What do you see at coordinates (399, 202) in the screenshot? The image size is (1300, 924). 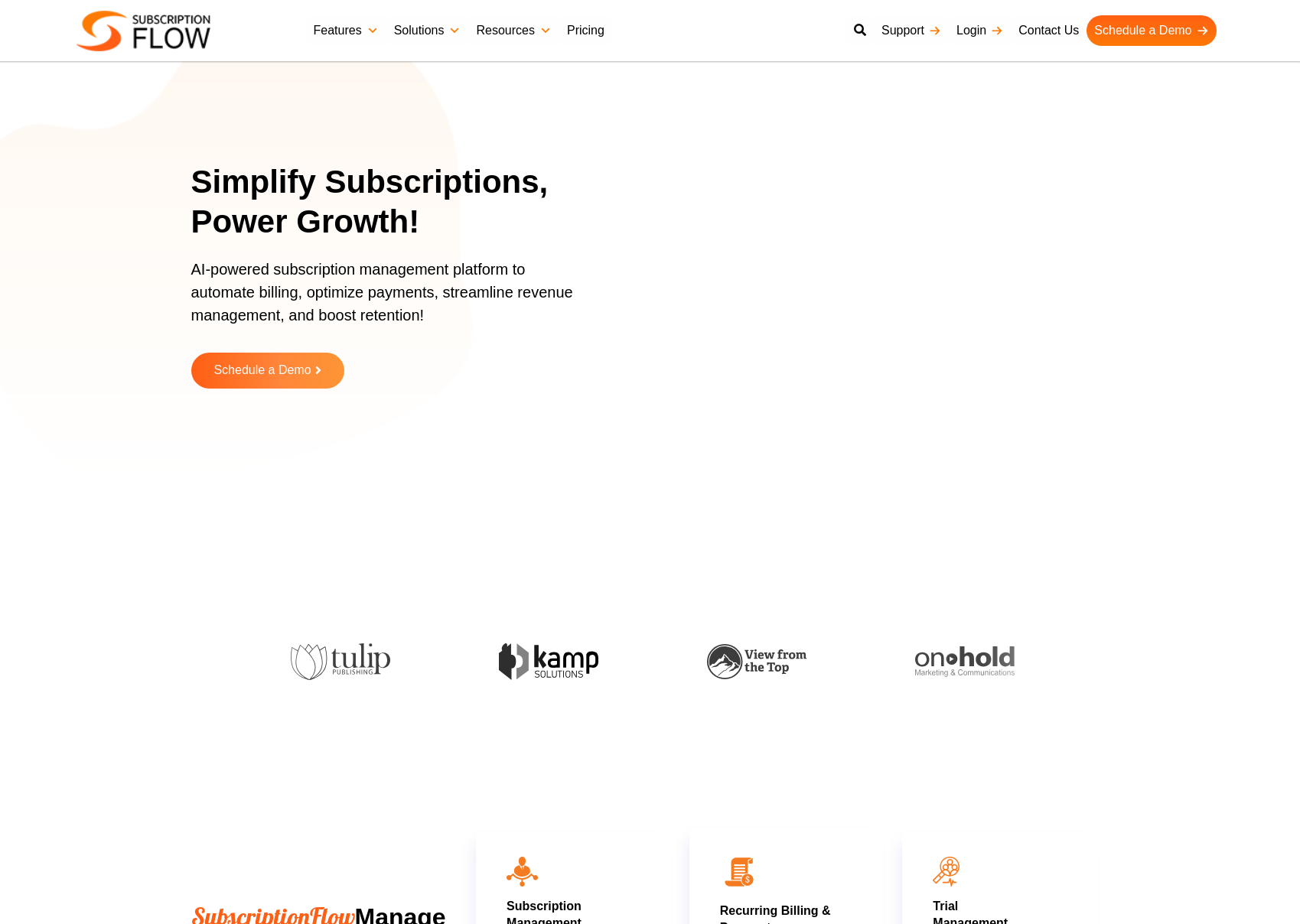 I see `h1: Simplify Subscriptions, Power Growth!` at bounding box center [399, 202].